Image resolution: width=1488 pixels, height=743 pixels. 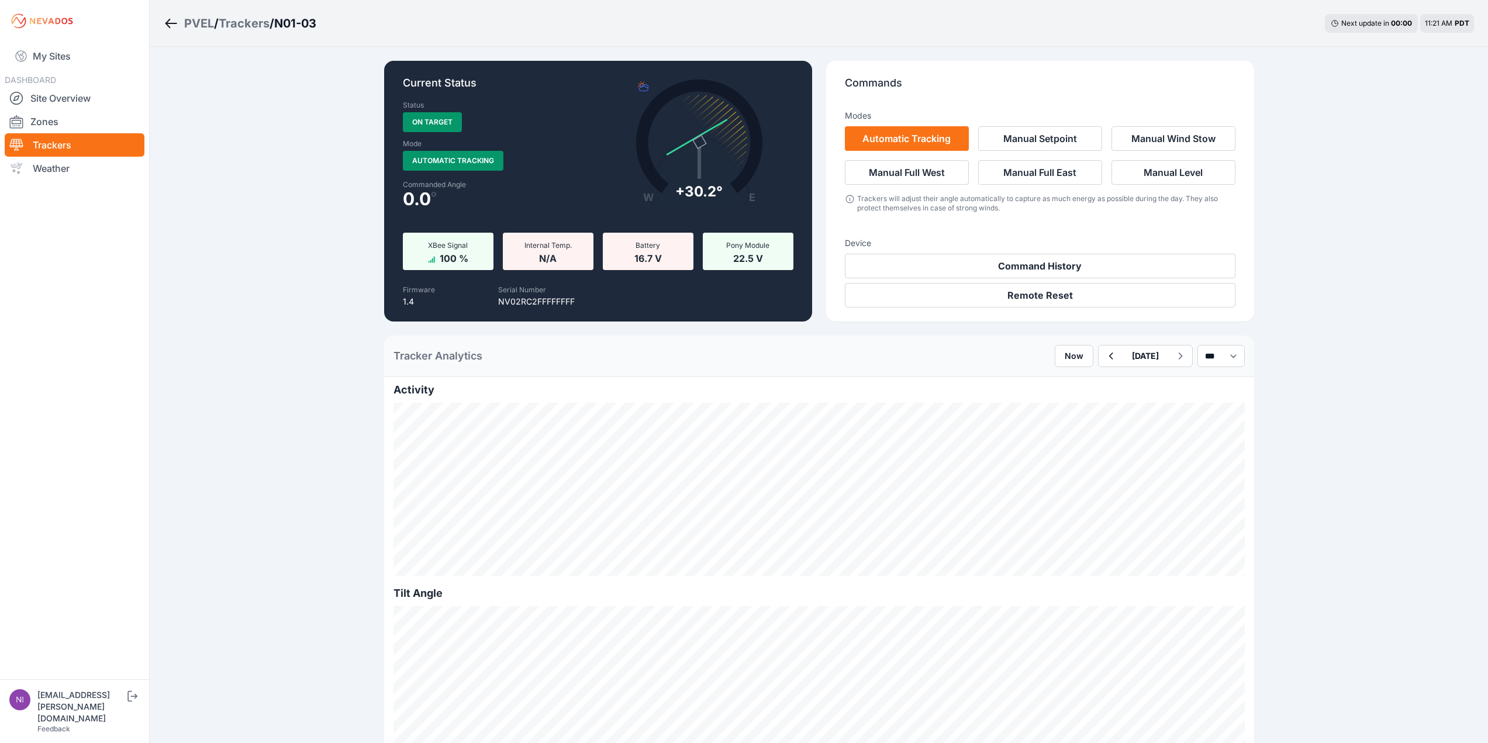 What do you see at coordinates (432, 122) in the screenshot?
I see `span: On Target` at bounding box center [432, 122].